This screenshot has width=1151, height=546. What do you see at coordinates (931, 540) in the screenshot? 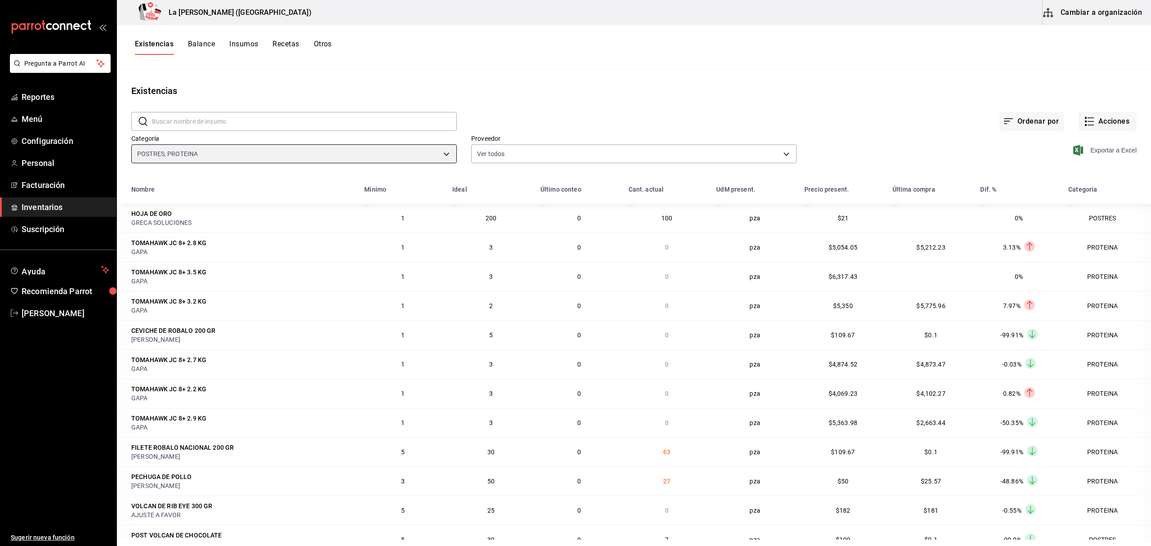
I see `span: $0.1` at bounding box center [931, 540].